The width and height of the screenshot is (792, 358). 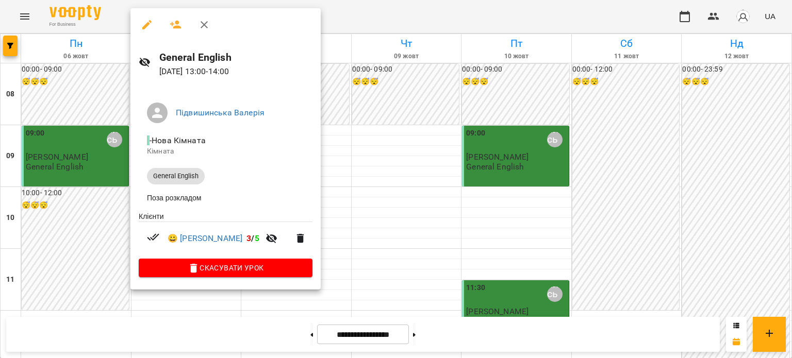 What do you see at coordinates (177, 140) in the screenshot?
I see `span: - Нова Кімната` at bounding box center [177, 140].